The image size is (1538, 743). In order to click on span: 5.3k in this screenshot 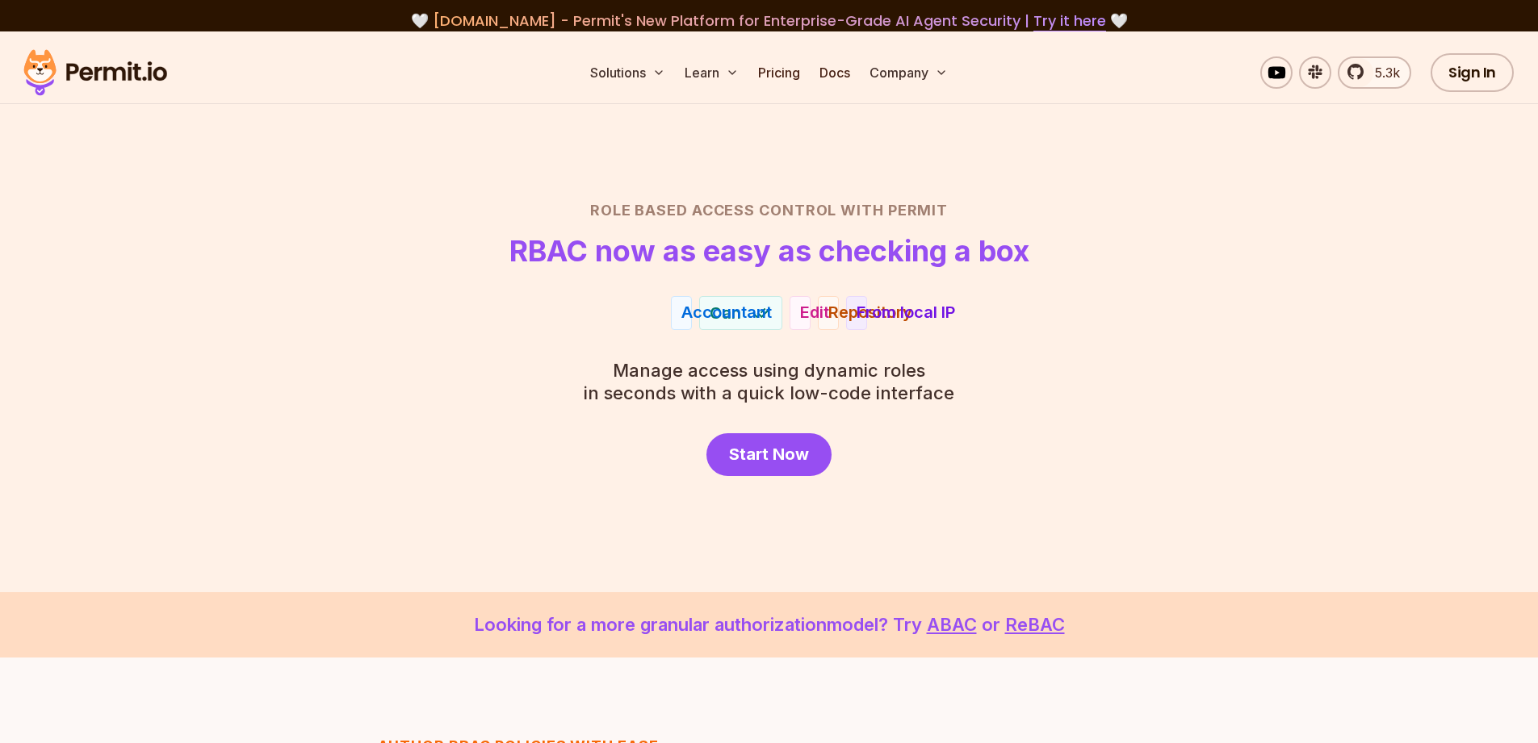, I will do `click(1382, 73)`.